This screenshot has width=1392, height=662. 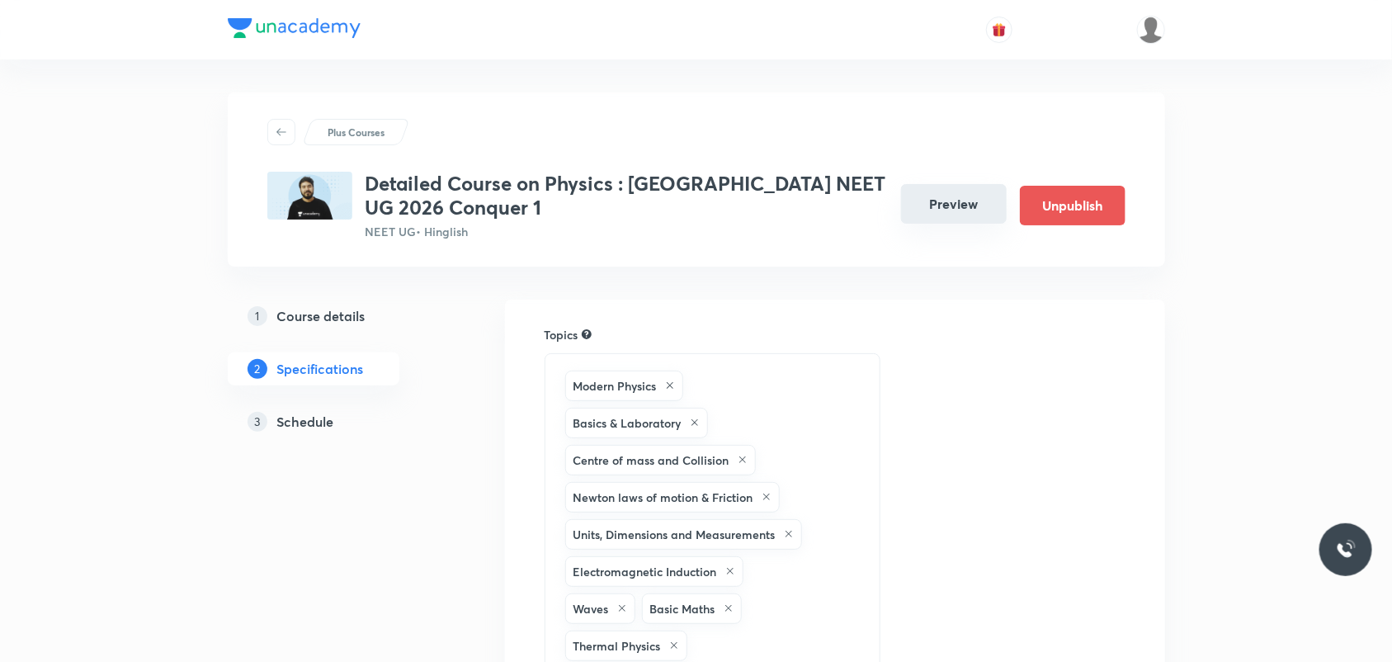 I want to click on img: 2237CC48-AC6E-40FF-A796-9D53235C6CFB_plus.png, so click(x=309, y=196).